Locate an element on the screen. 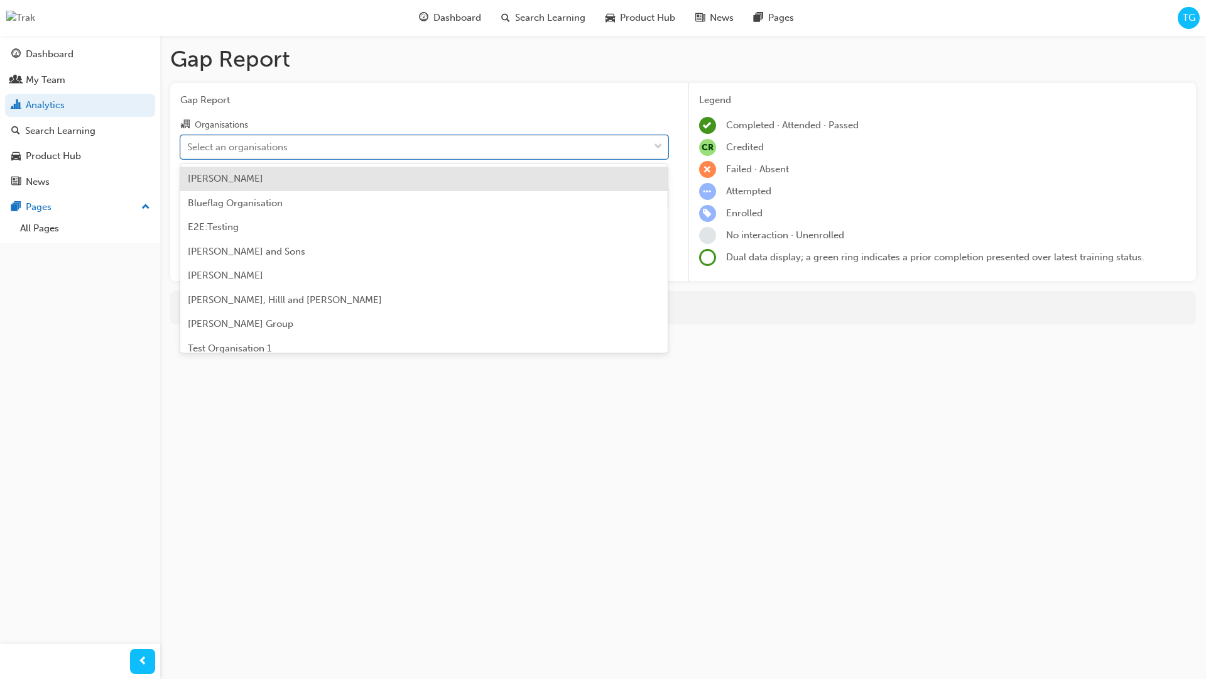 This screenshot has width=1206, height=679. a: Product Hub is located at coordinates (80, 156).